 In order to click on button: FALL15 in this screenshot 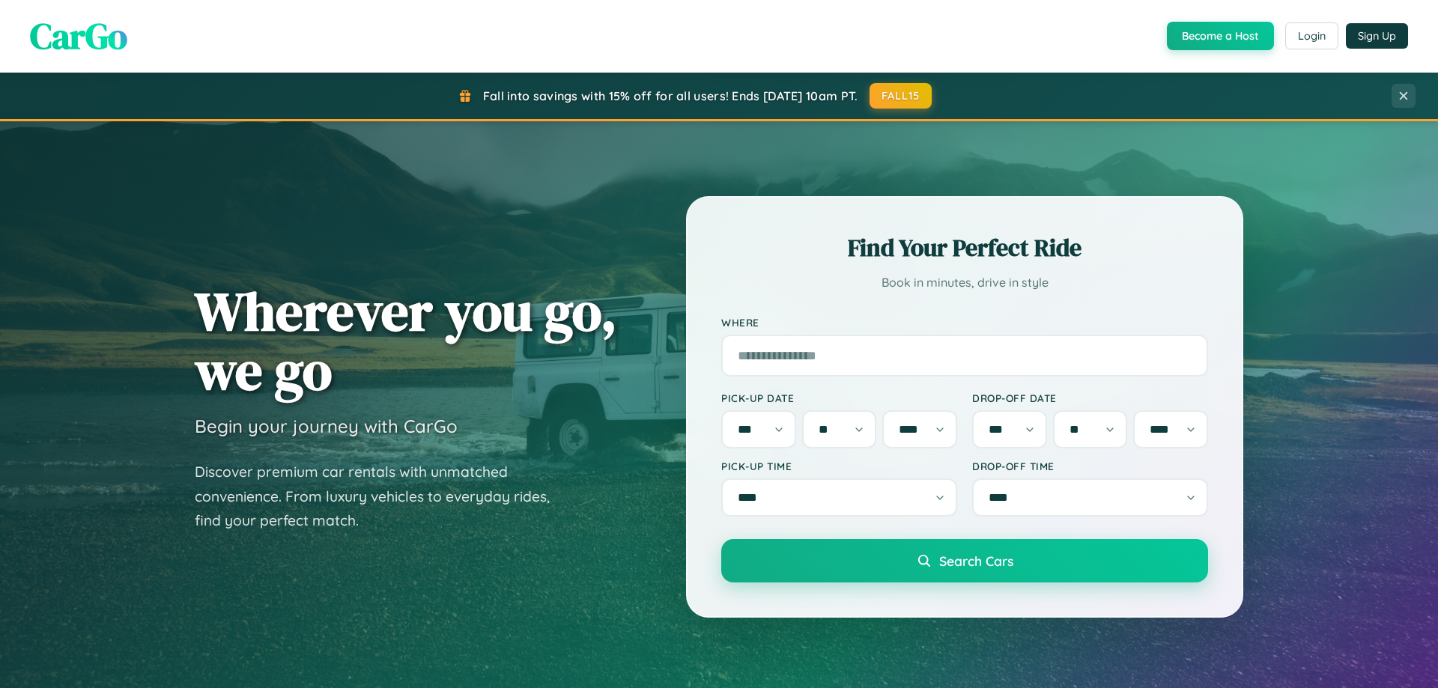, I will do `click(901, 96)`.